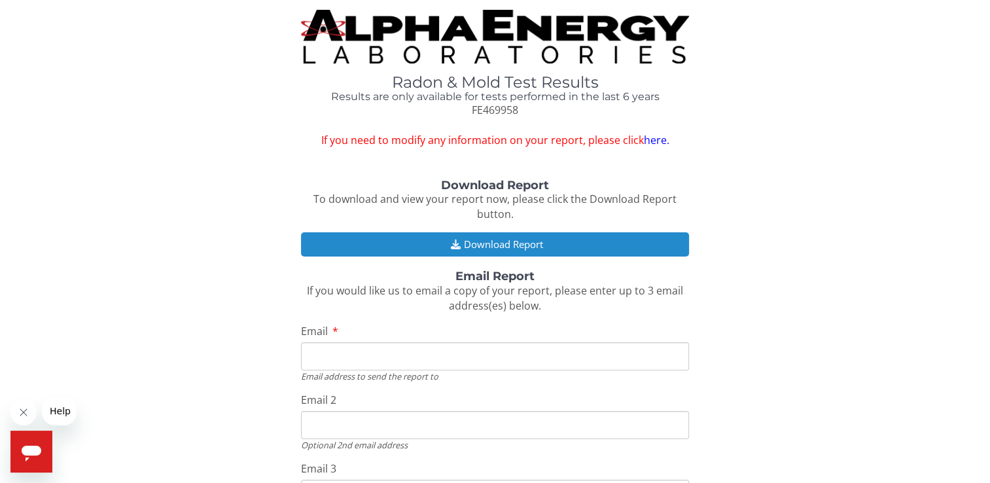  I want to click on h4: Results are only available for tests performed in the last 6 years, so click(495, 97).